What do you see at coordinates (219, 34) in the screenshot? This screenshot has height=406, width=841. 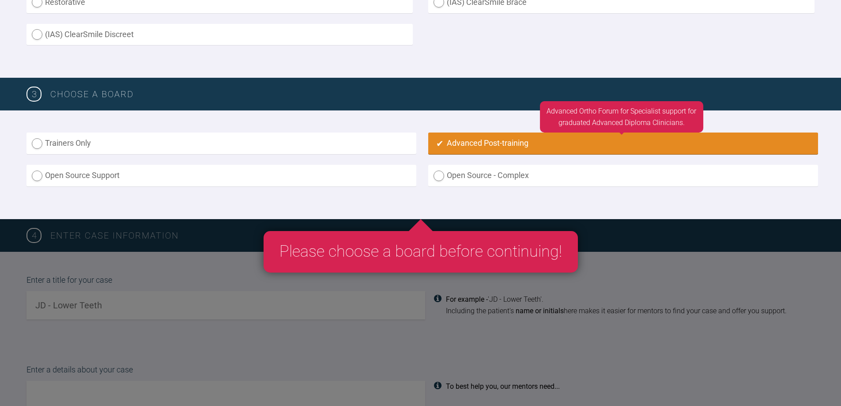 I see `label: (IAS) ClearSmile Discreet` at bounding box center [219, 34].